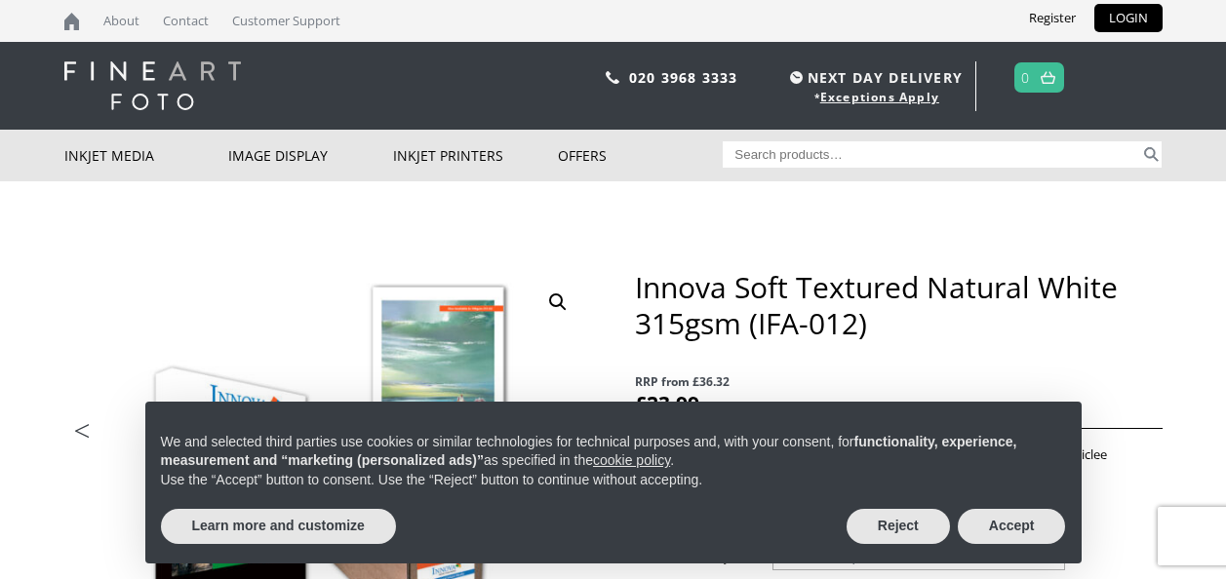  Describe the element at coordinates (146, 155) in the screenshot. I see `a: Inkjet Media` at that location.